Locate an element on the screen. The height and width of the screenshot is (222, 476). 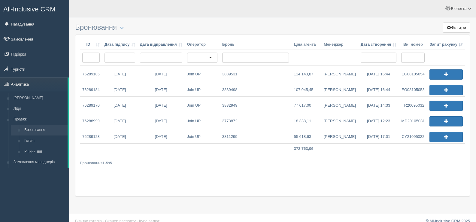
a: 76289170 is located at coordinates (91, 104).